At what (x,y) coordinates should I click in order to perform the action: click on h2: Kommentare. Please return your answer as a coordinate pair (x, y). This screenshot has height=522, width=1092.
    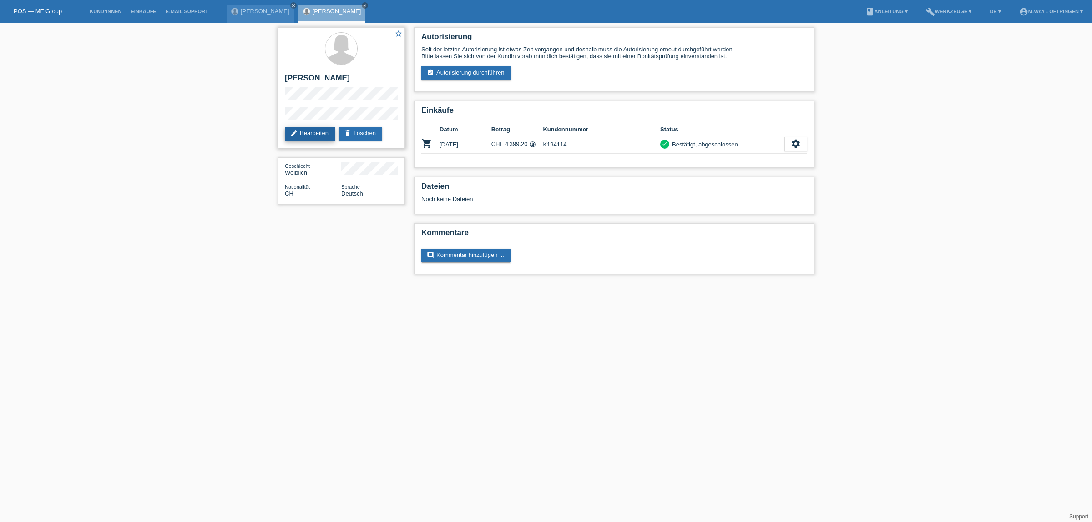
    Looking at the image, I should click on (614, 235).